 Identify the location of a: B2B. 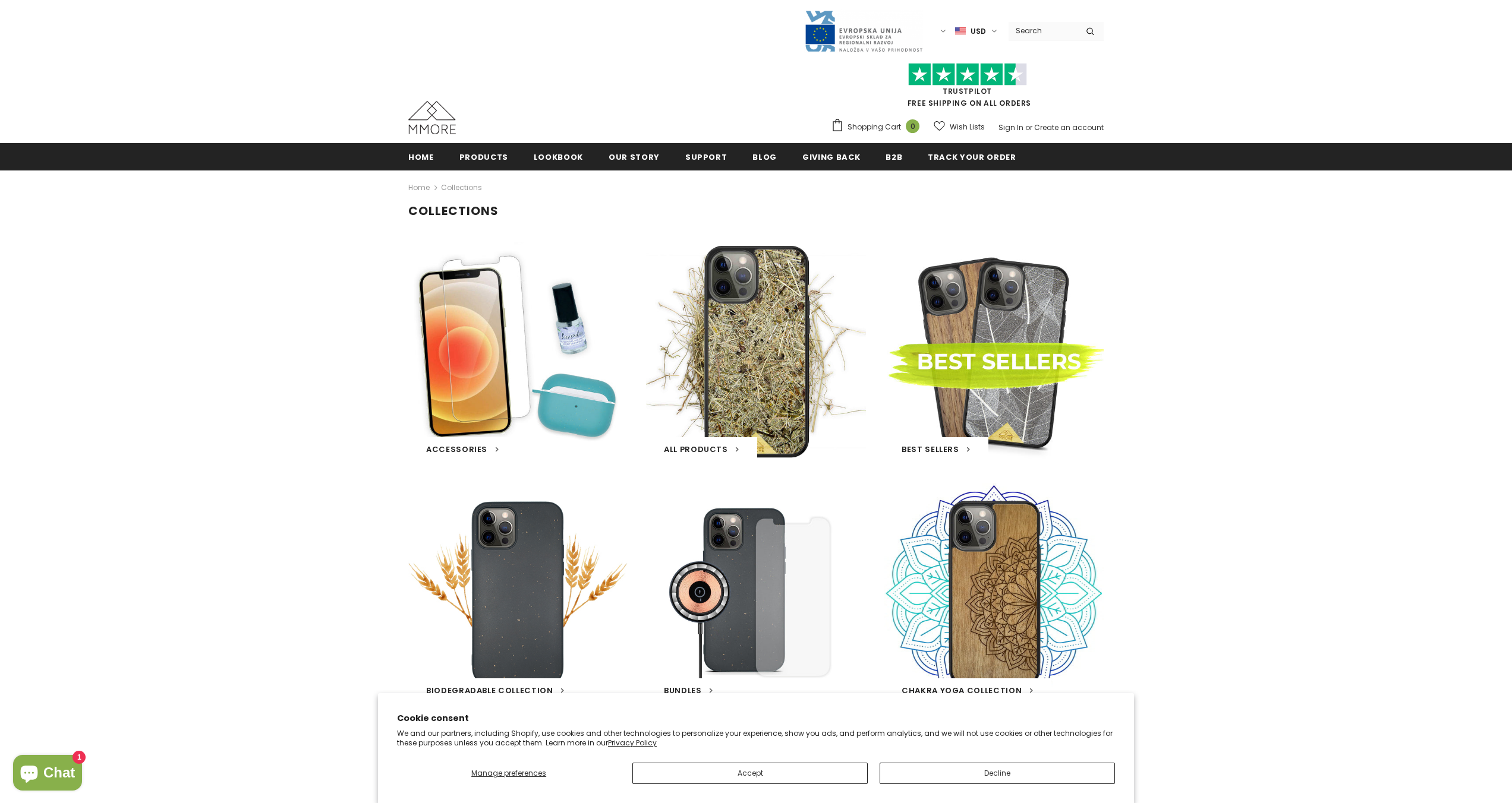
(894, 156).